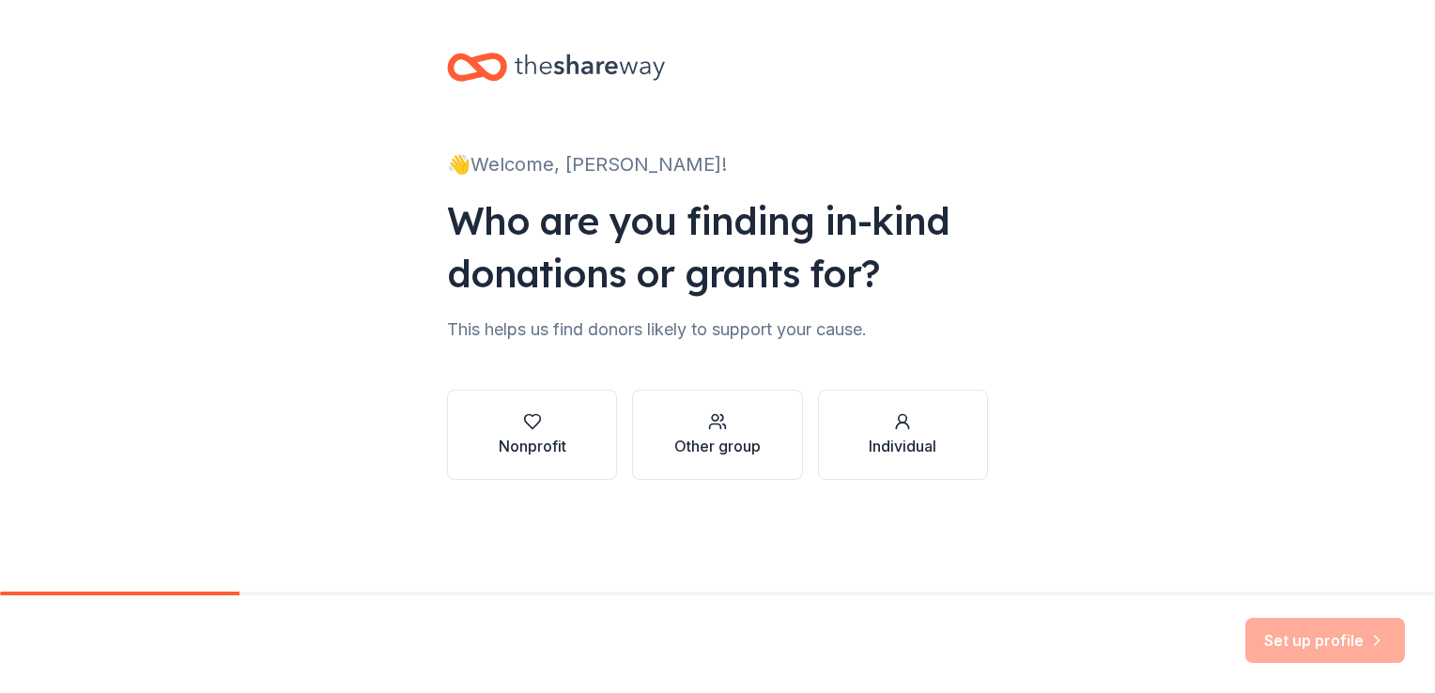 This screenshot has width=1435, height=693. What do you see at coordinates (718, 247) in the screenshot?
I see `div: Who are you finding in-kind donations or grants for?` at bounding box center [718, 247].